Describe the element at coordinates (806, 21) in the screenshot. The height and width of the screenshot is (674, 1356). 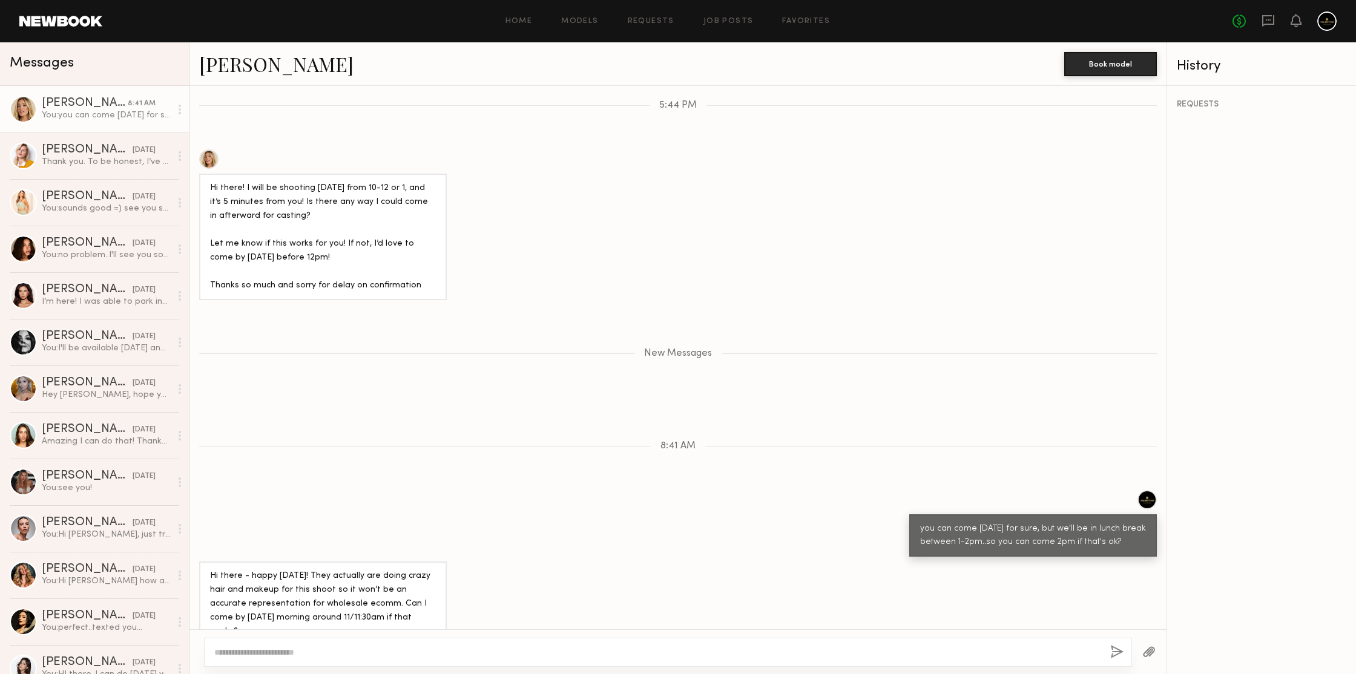
I see `a: Favorites` at that location.